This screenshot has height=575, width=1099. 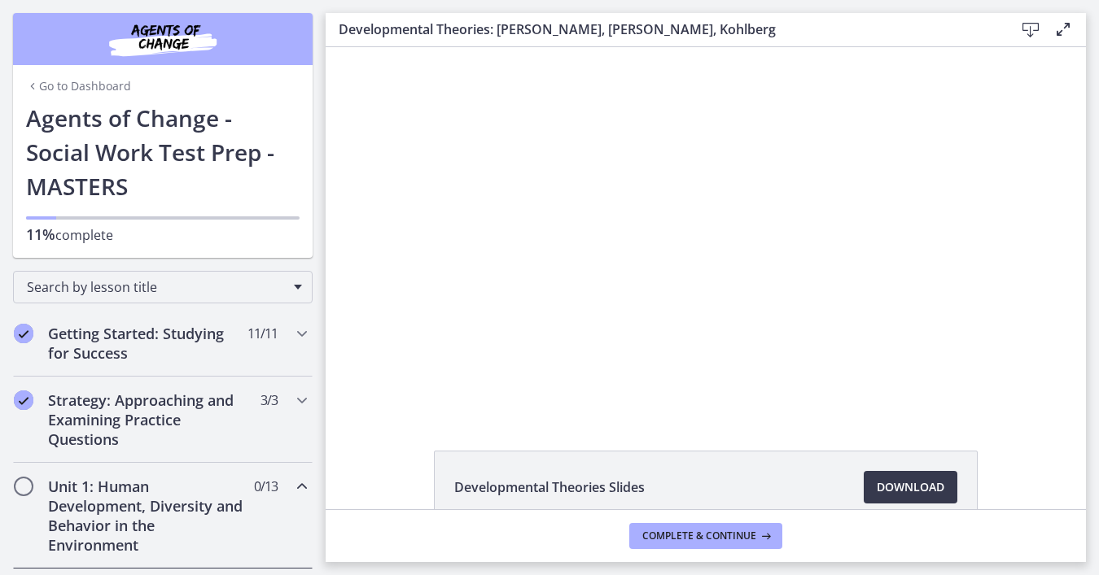 I want to click on h2: Strategy: Approaching and Examining Practice Questions, so click(x=147, y=420).